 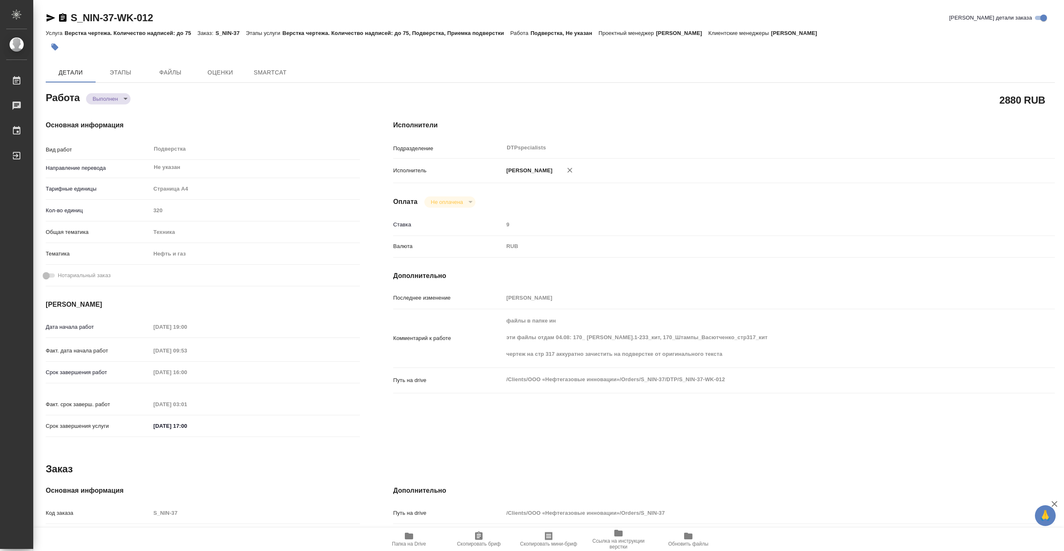 What do you see at coordinates (521, 33) in the screenshot?
I see `p: Работа` at bounding box center [521, 33].